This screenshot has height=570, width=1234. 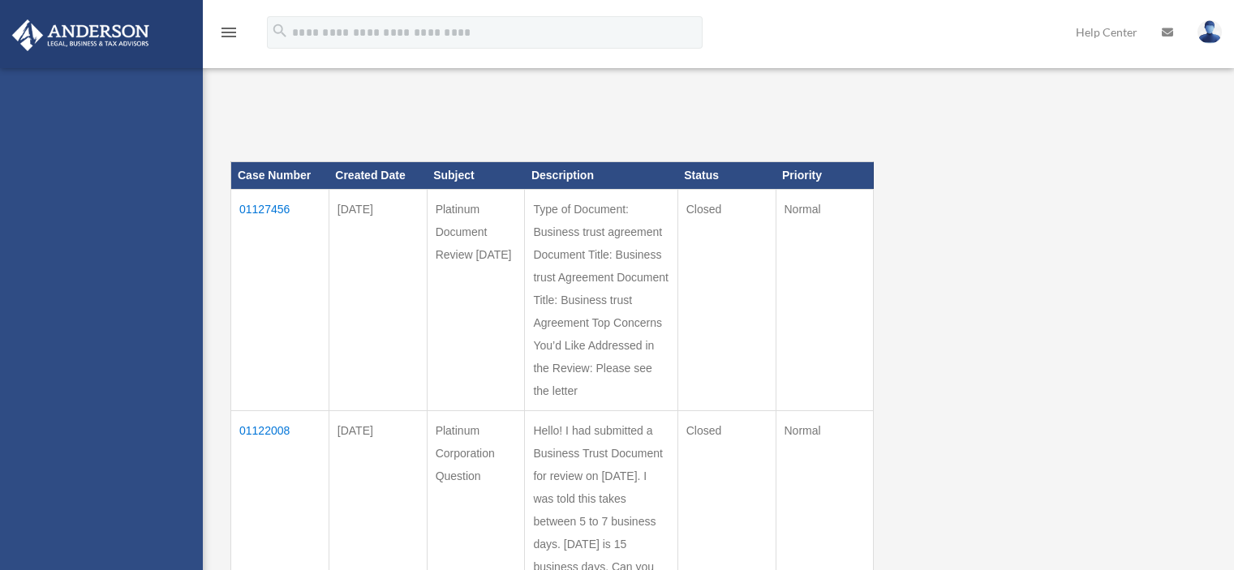 What do you see at coordinates (726, 300) in the screenshot?
I see `td: Closed` at bounding box center [726, 300].